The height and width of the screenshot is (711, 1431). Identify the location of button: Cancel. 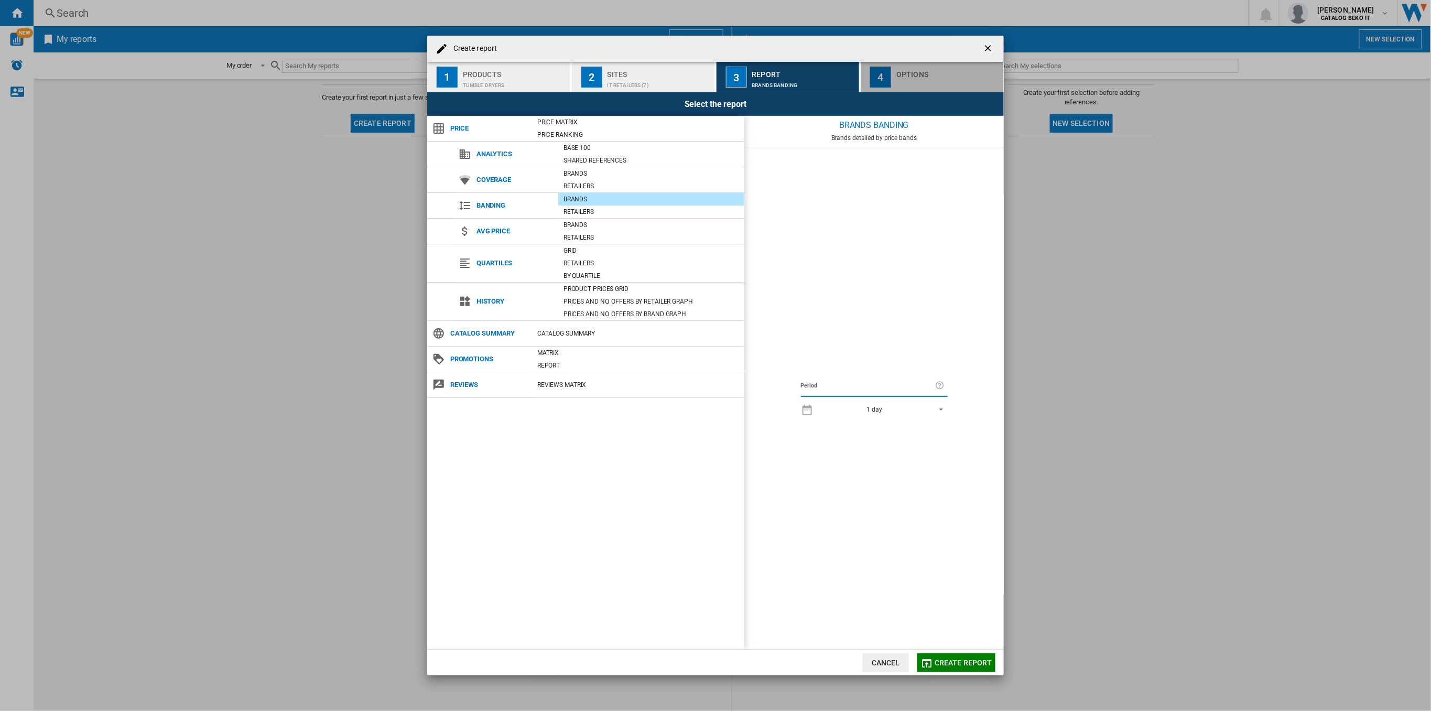
(886, 662).